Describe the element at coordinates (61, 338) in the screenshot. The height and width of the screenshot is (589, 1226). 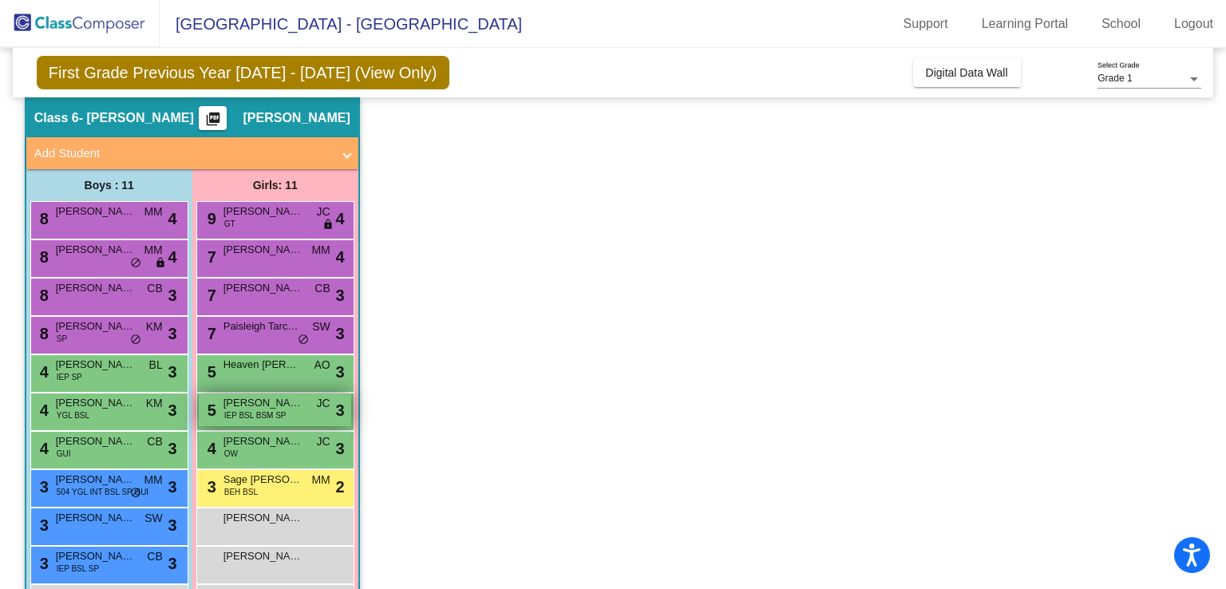
I see `span: SP` at that location.